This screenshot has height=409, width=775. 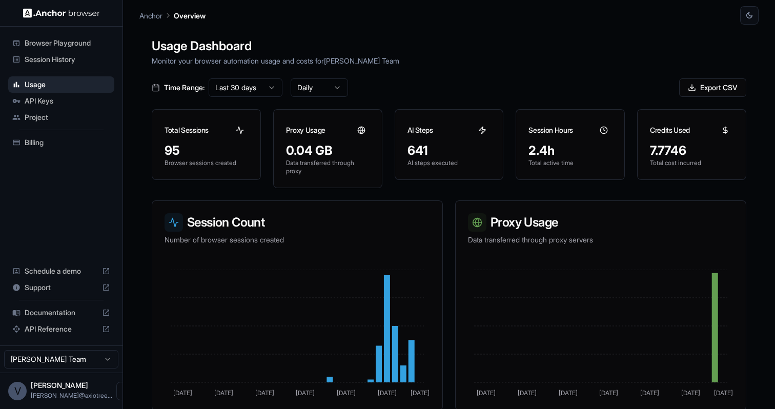 I want to click on div: 641, so click(x=449, y=151).